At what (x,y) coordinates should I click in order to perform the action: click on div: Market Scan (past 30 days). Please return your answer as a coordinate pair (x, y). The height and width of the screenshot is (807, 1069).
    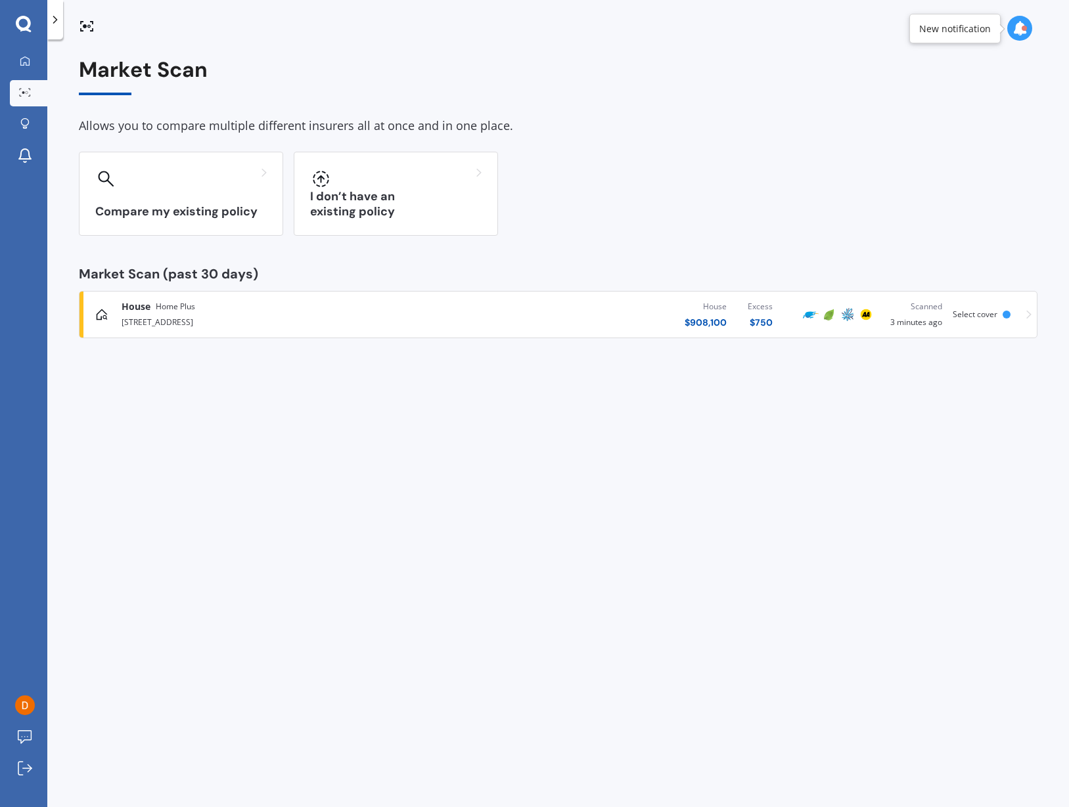
    Looking at the image, I should click on (558, 274).